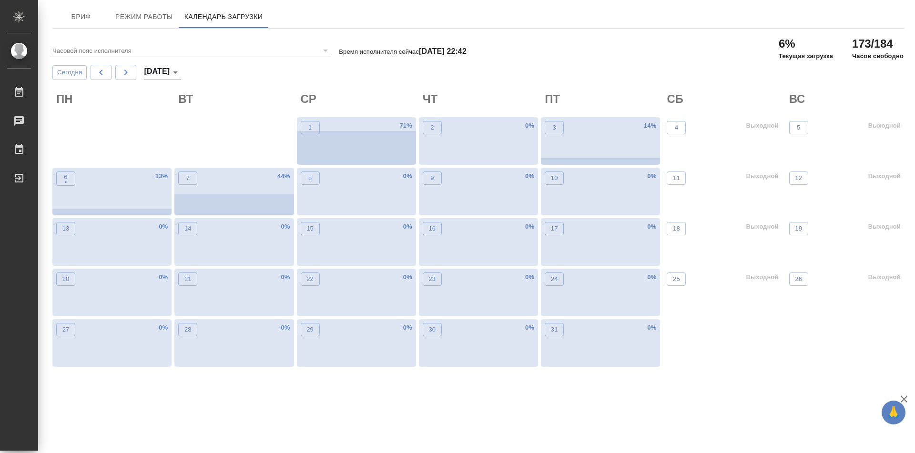 Image resolution: width=915 pixels, height=453 pixels. What do you see at coordinates (432, 229) in the screenshot?
I see `button: 16` at bounding box center [432, 229].